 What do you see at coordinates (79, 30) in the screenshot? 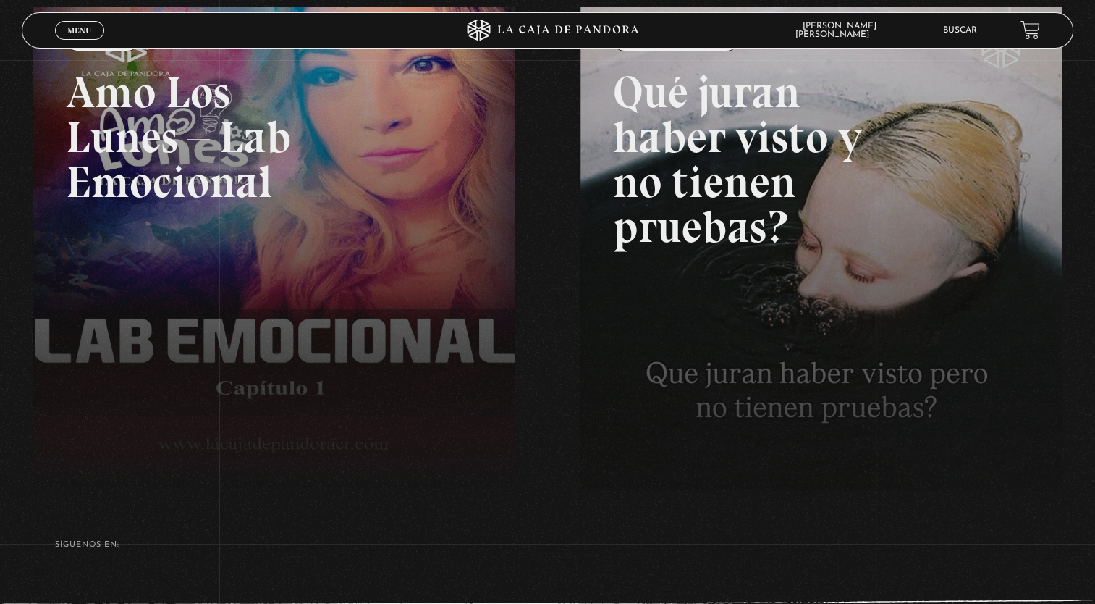
I see `span: Menu` at bounding box center [79, 30].